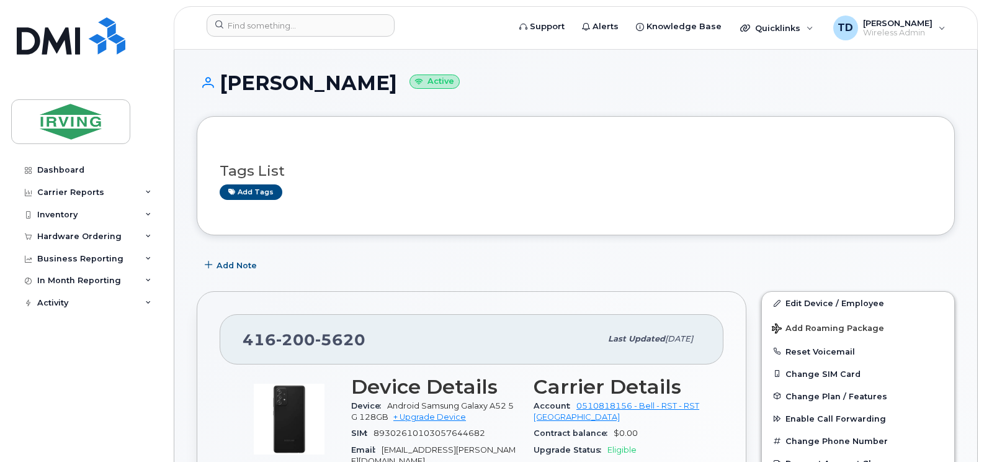 The width and height of the screenshot is (984, 462). Describe the element at coordinates (429, 416) in the screenshot. I see `a: + Upgrade Device` at that location.